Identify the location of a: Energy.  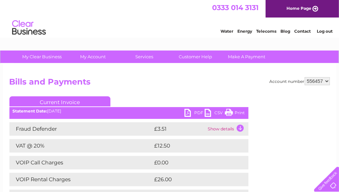
(245, 31).